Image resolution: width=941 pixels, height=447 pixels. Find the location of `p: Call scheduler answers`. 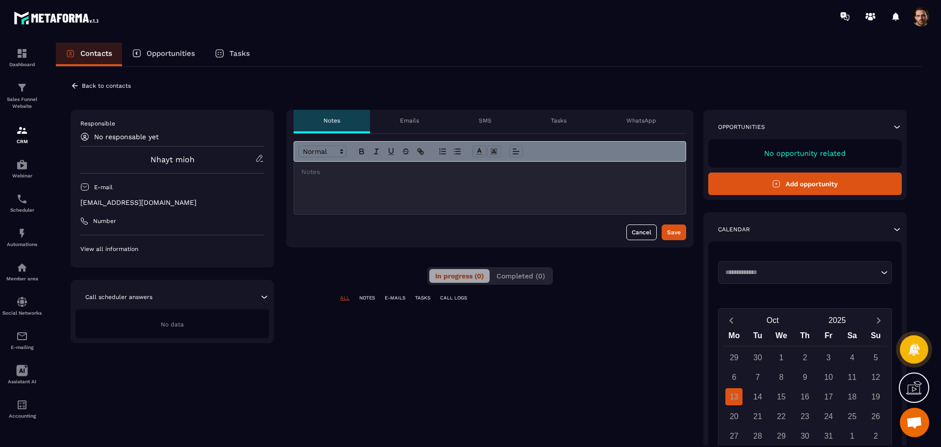

p: Call scheduler answers is located at coordinates (119, 297).